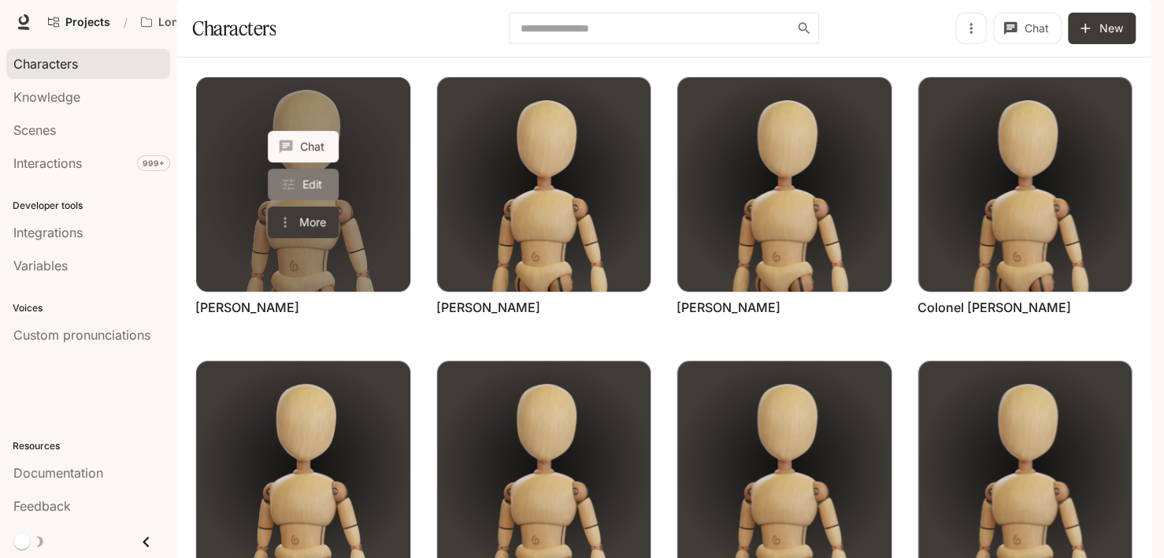 The image size is (1164, 558). What do you see at coordinates (785, 184) in the screenshot?
I see `img: Charlotte Lucas` at bounding box center [785, 184].